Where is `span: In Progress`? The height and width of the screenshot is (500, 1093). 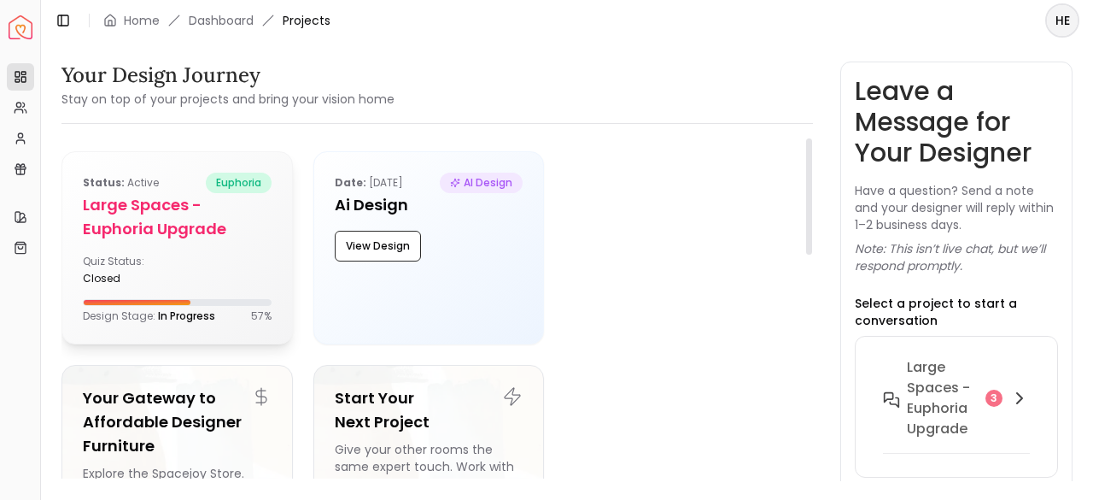
span: In Progress is located at coordinates (186, 315).